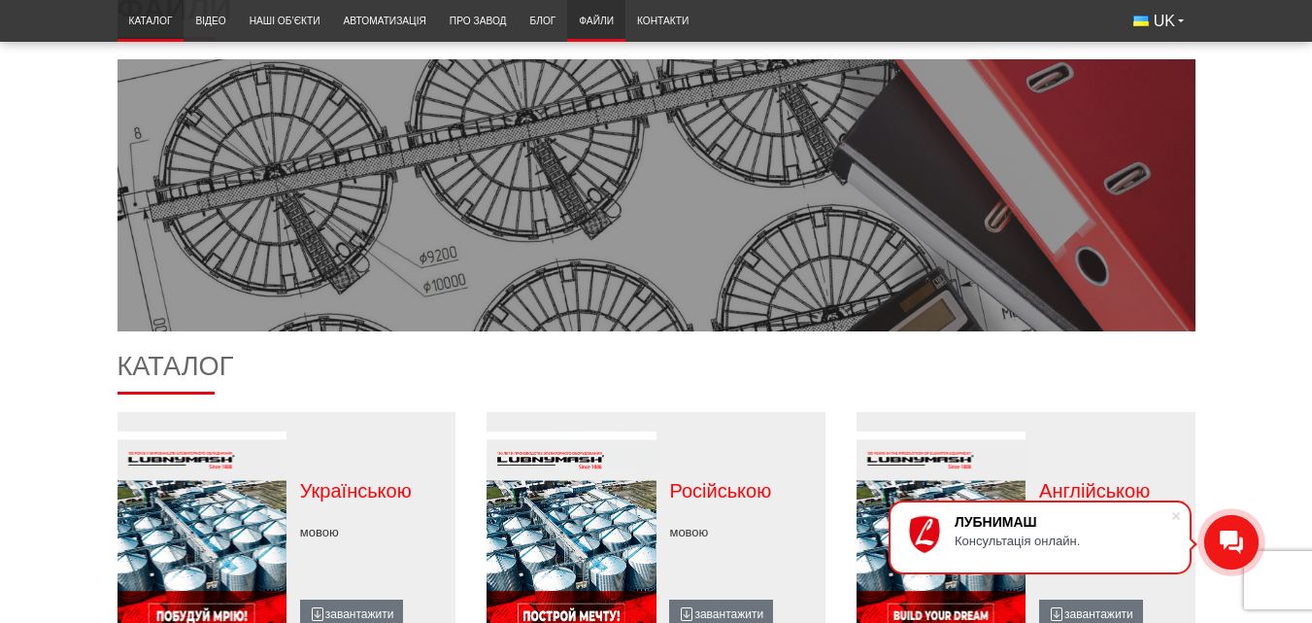 The image size is (1312, 623). I want to click on img: Українська, so click(1141, 20).